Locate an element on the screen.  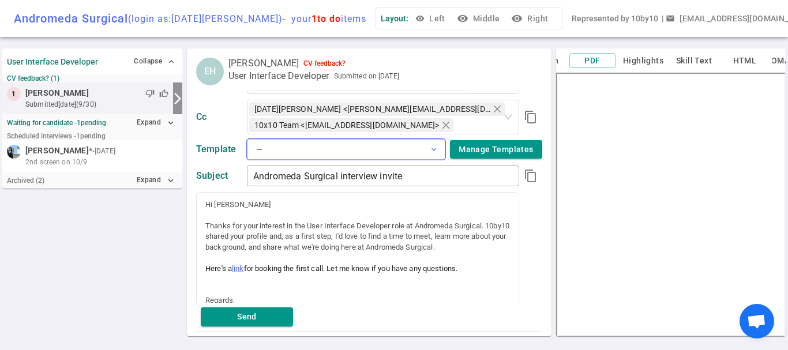
small: Scheduled interviews - 1 pending is located at coordinates (56, 136).